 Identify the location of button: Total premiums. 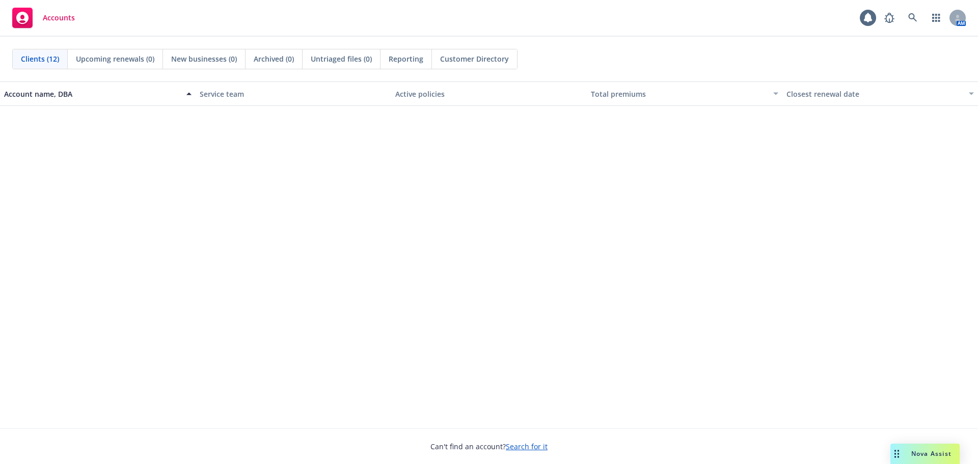
(684, 94).